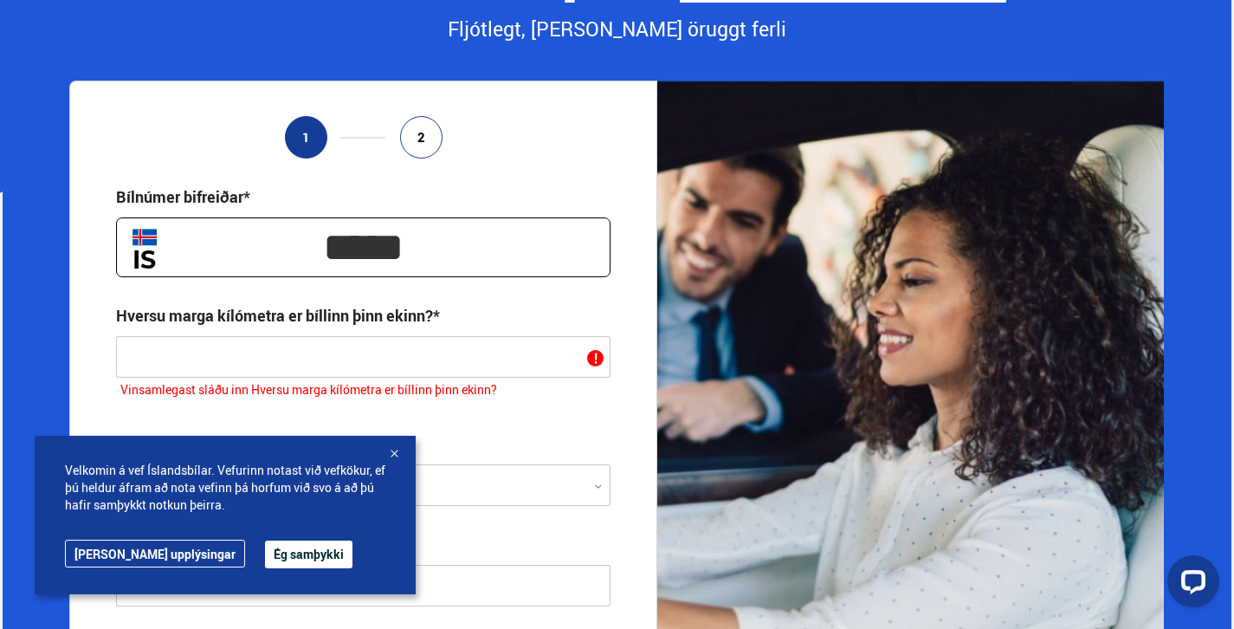 The width and height of the screenshot is (1234, 629). I want to click on label: Hvenær viltu selja bílinn?*, so click(207, 443).